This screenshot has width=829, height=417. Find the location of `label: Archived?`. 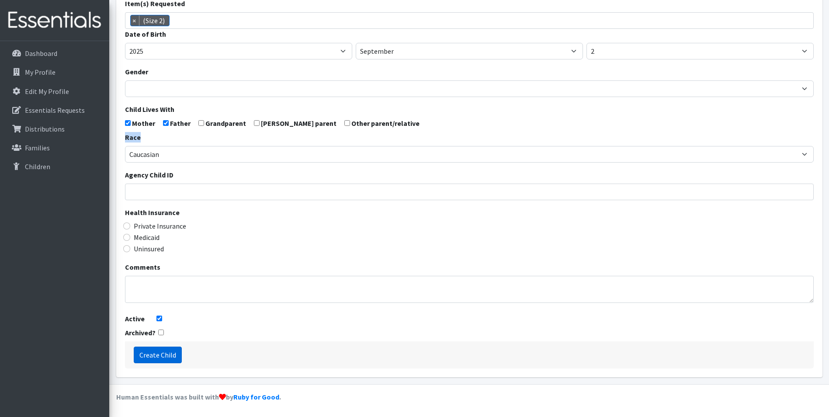

label: Archived? is located at coordinates (140, 332).